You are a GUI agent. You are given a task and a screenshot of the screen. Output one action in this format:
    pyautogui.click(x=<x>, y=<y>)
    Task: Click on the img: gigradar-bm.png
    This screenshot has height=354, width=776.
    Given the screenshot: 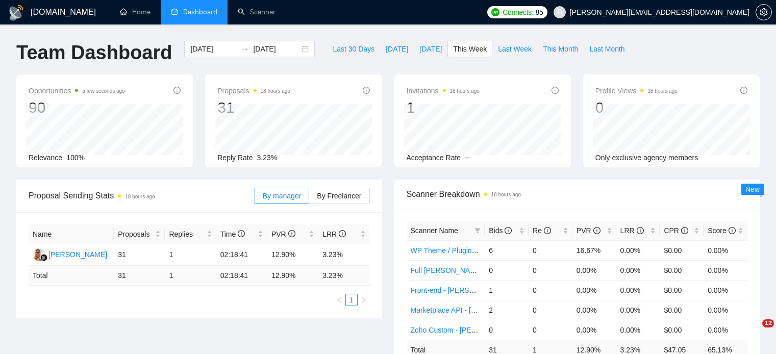 What is the action you would take?
    pyautogui.click(x=44, y=258)
    